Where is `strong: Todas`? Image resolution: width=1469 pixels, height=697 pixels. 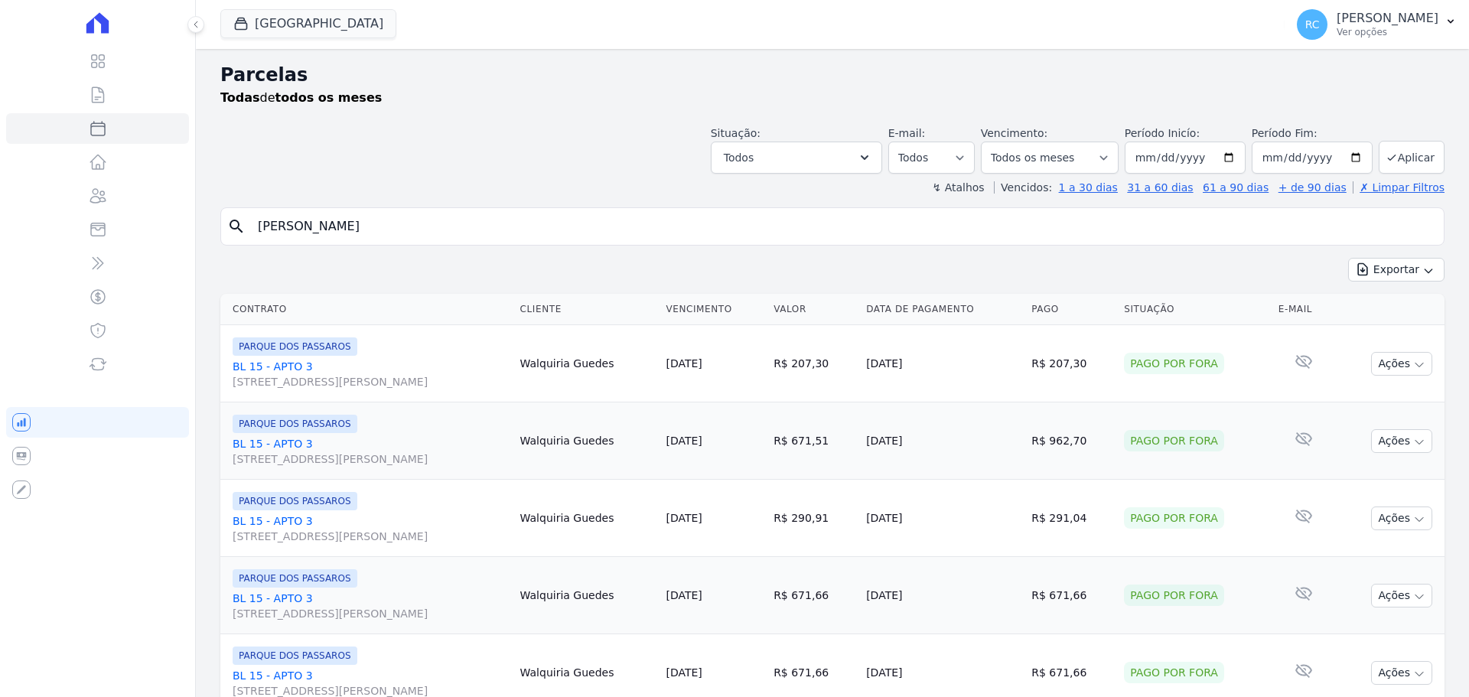 strong: Todas is located at coordinates (240, 97).